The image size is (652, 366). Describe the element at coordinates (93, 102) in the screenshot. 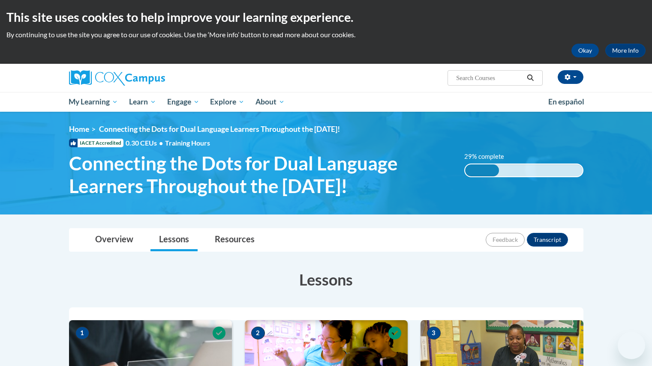

I see `a: My Learning` at that location.